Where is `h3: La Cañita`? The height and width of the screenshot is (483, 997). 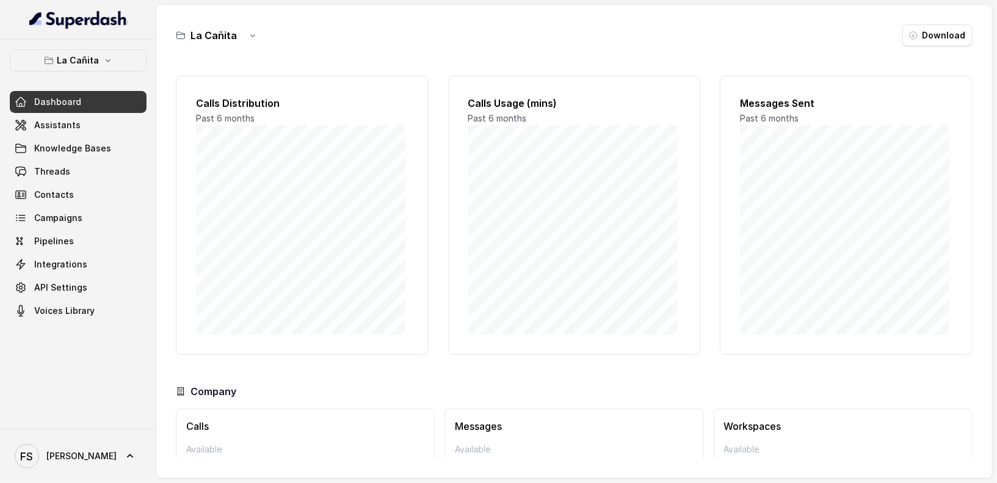 h3: La Cañita is located at coordinates (214, 35).